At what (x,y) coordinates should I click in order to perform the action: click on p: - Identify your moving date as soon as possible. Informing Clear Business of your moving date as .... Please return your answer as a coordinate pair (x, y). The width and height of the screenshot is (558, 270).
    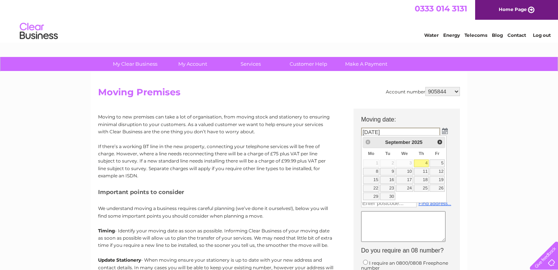
    Looking at the image, I should click on (216, 238).